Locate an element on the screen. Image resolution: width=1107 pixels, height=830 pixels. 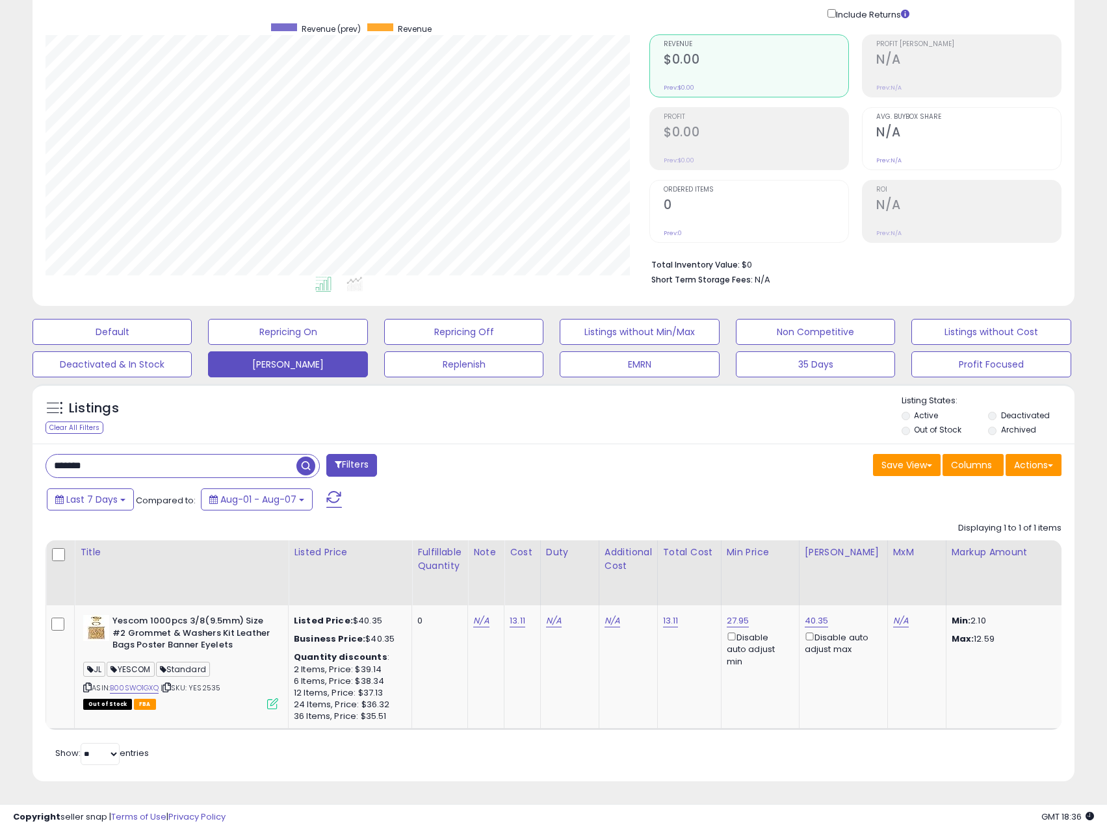
p: 2.10 is located at coordinates (1005, 621).